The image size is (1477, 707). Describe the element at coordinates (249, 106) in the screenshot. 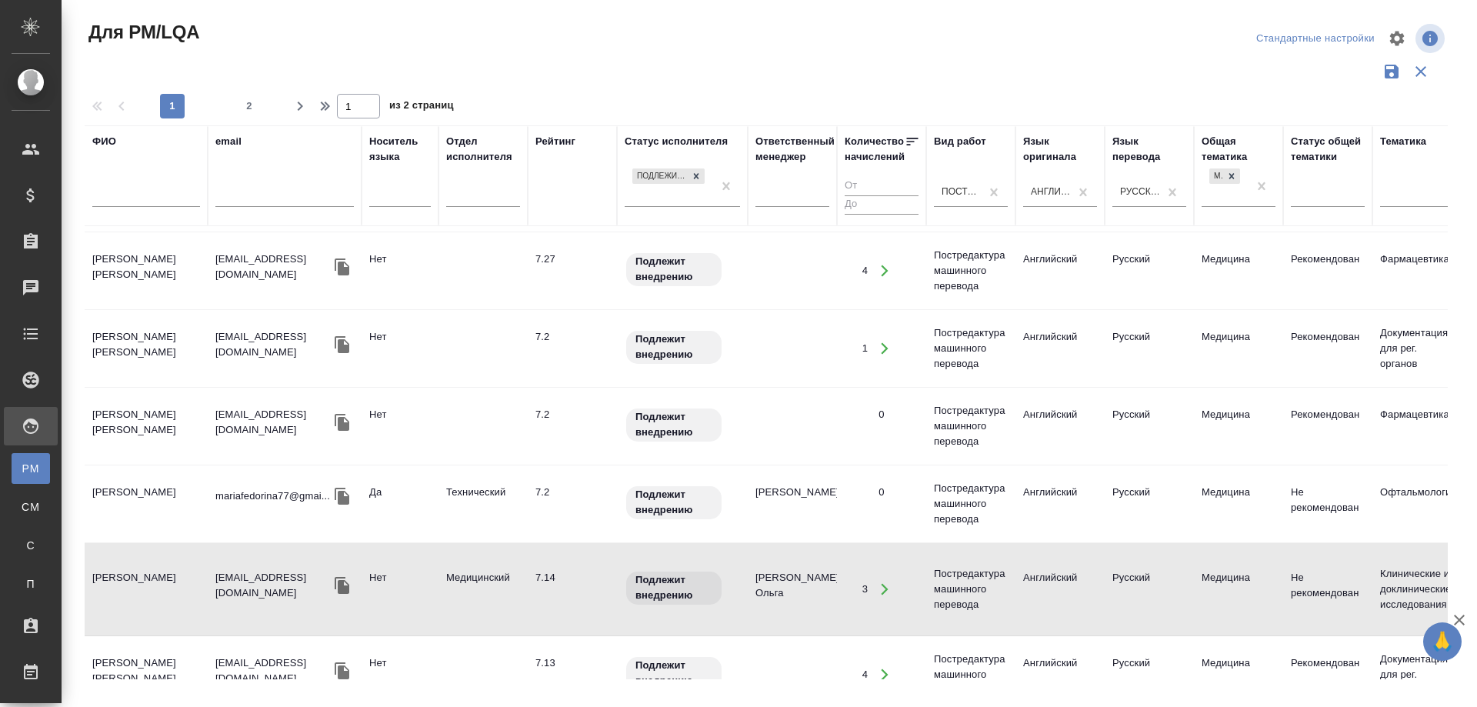

I see `span: 2` at that location.